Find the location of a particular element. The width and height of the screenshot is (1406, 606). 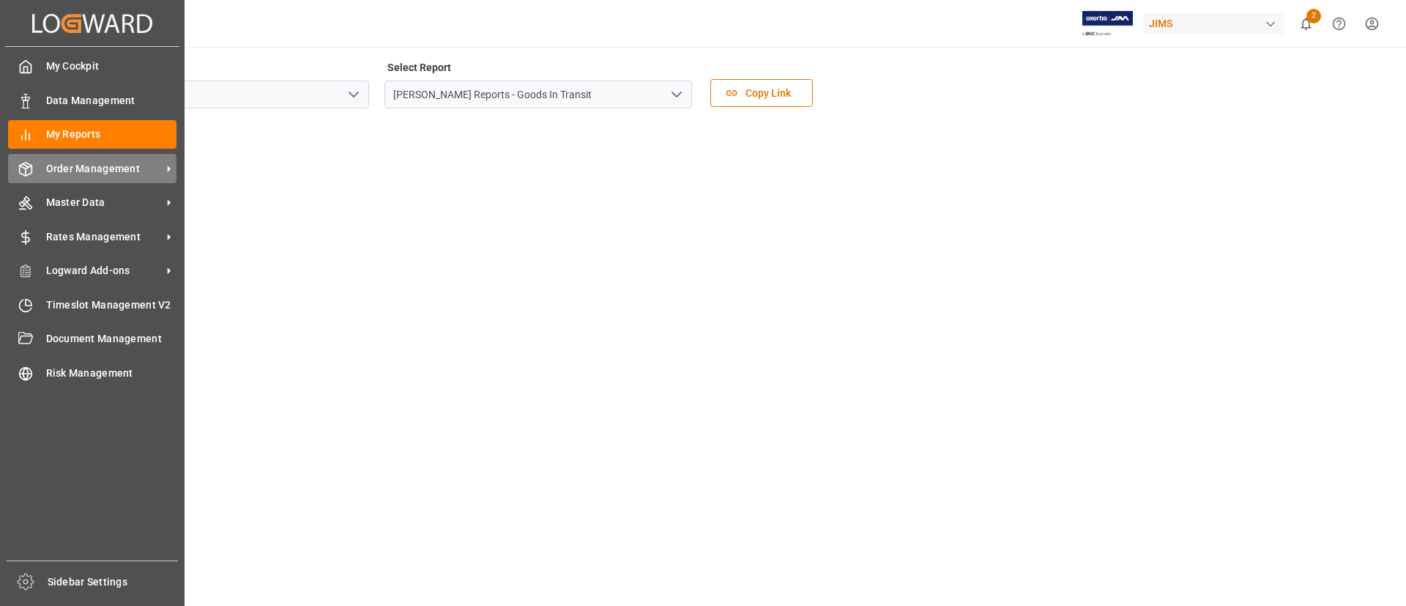

span: My Reports is located at coordinates (111, 134).